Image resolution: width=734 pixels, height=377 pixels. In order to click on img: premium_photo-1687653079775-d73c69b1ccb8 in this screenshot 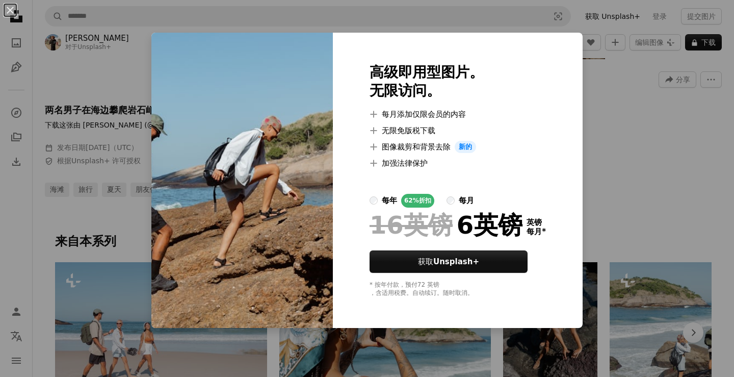, I will do `click(242, 180)`.